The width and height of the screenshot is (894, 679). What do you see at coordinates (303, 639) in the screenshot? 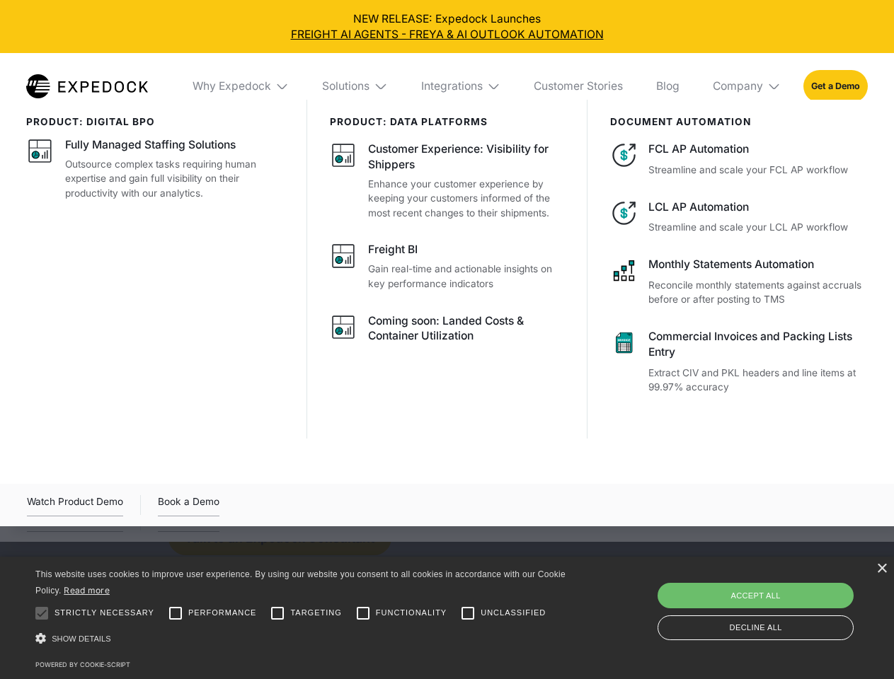
I see `div: Show details` at bounding box center [303, 639].